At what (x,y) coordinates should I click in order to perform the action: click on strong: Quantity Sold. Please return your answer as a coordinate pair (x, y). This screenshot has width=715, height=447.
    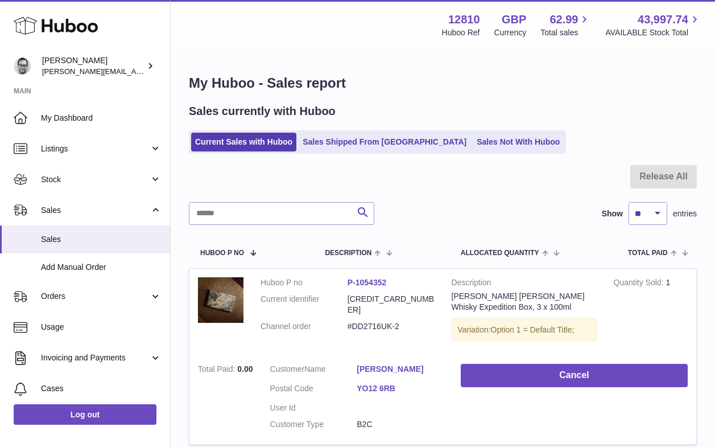
    Looking at the image, I should click on (640, 283).